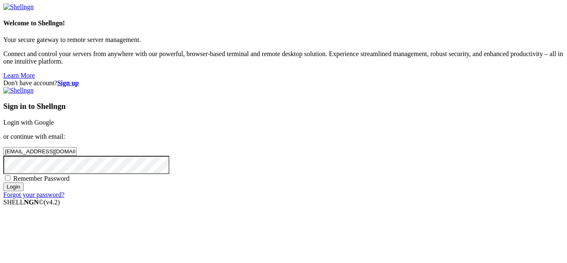  I want to click on input: Email address, so click(40, 151).